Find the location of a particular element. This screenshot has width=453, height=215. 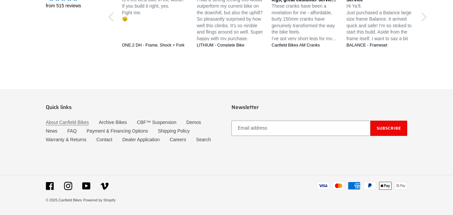

a: BALANCE - Frameset is located at coordinates (380, 45).